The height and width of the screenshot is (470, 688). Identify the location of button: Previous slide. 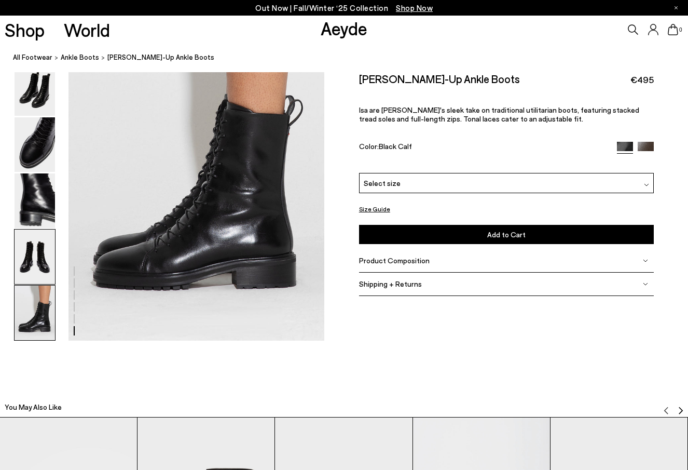
(666, 407).